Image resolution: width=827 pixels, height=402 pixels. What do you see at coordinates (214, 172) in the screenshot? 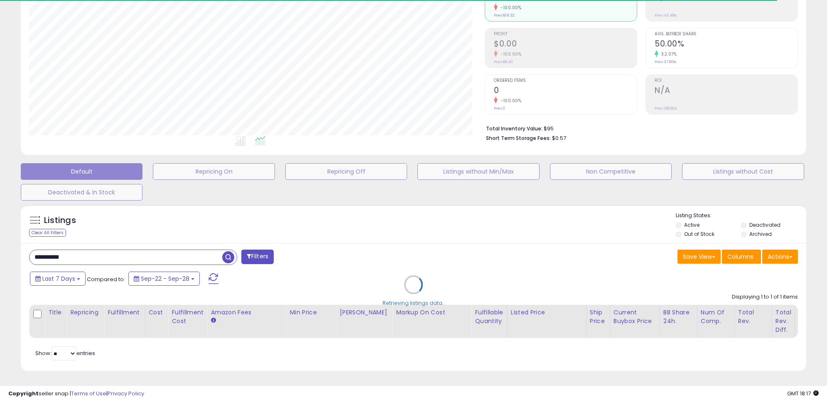
I see `button: Repricing On` at bounding box center [214, 172].